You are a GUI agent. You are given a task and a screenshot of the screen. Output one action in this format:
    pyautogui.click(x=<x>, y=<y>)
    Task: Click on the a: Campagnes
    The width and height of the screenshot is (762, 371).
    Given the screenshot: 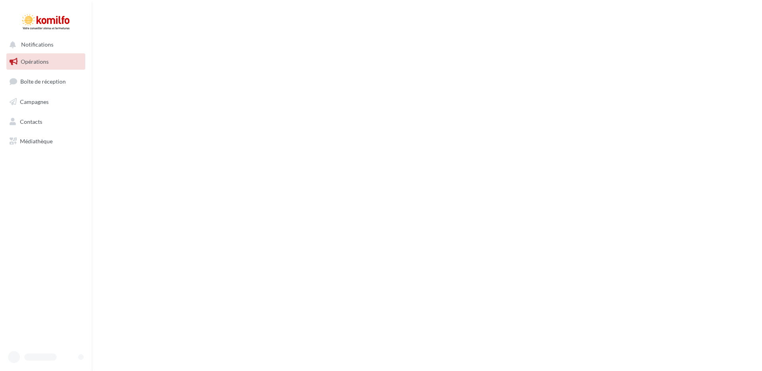 What is the action you would take?
    pyautogui.click(x=46, y=102)
    